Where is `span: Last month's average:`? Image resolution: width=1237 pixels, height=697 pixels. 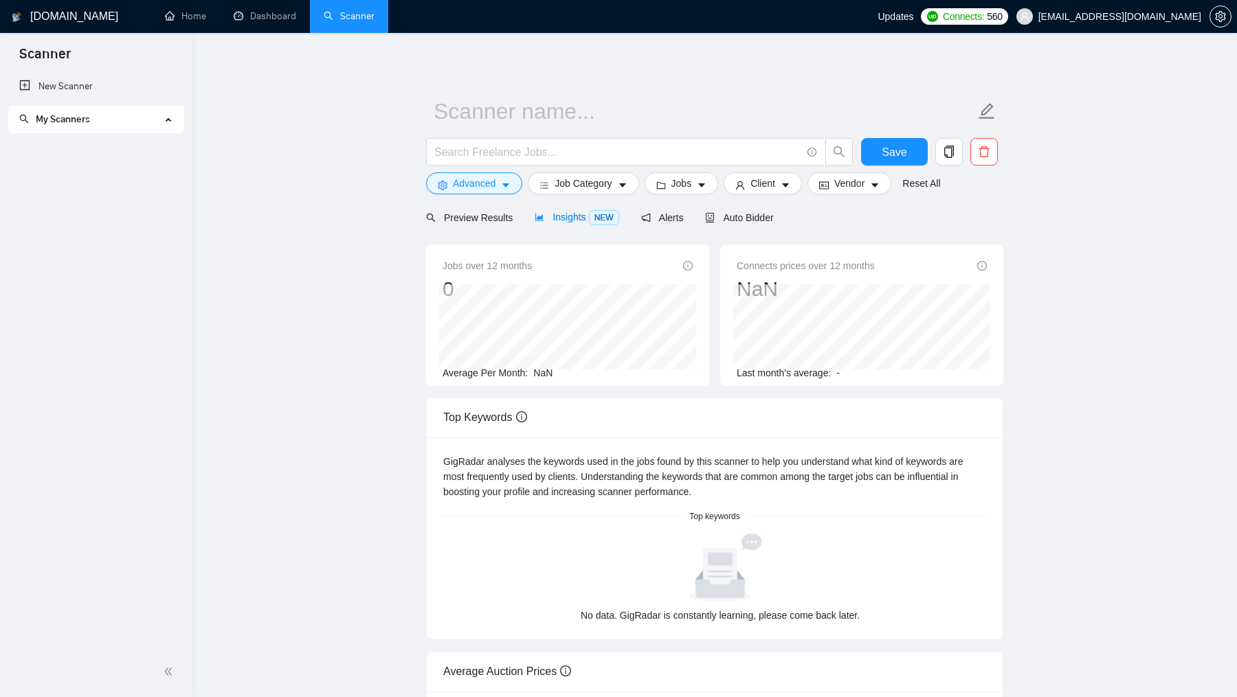
span: Last month's average: is located at coordinates (783, 373).